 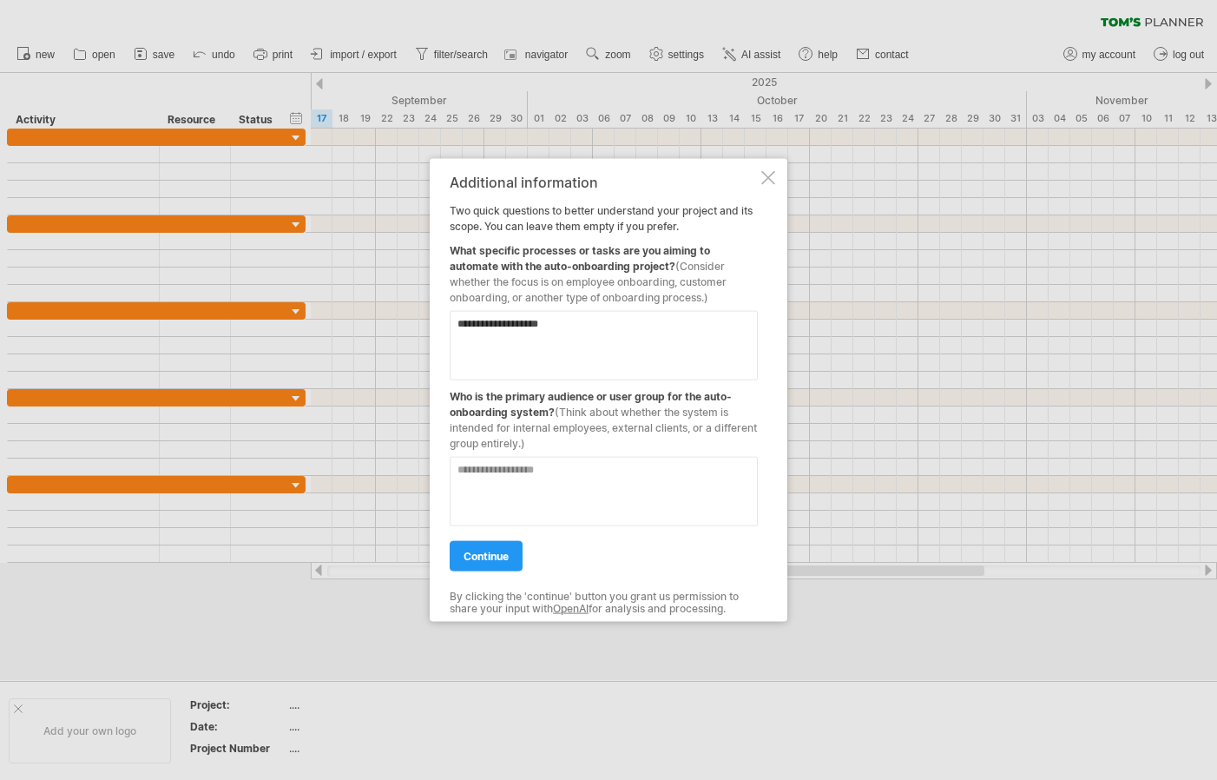 I want to click on span: (Think about whether the system is intended for internal employees, external clients, or a differ..., so click(x=603, y=427).